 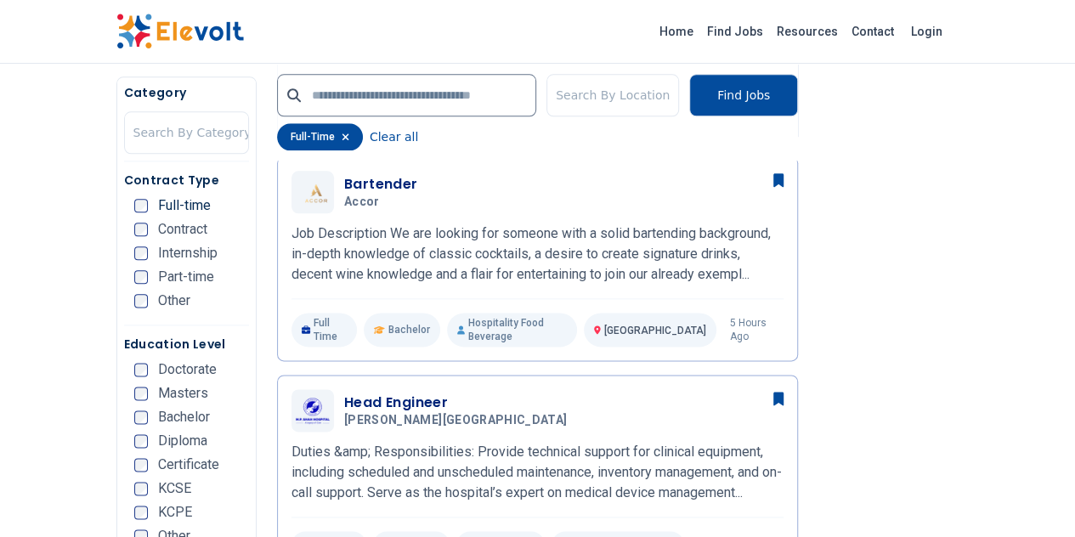 What do you see at coordinates (141, 393) in the screenshot?
I see `input: Masters` at bounding box center [141, 393].